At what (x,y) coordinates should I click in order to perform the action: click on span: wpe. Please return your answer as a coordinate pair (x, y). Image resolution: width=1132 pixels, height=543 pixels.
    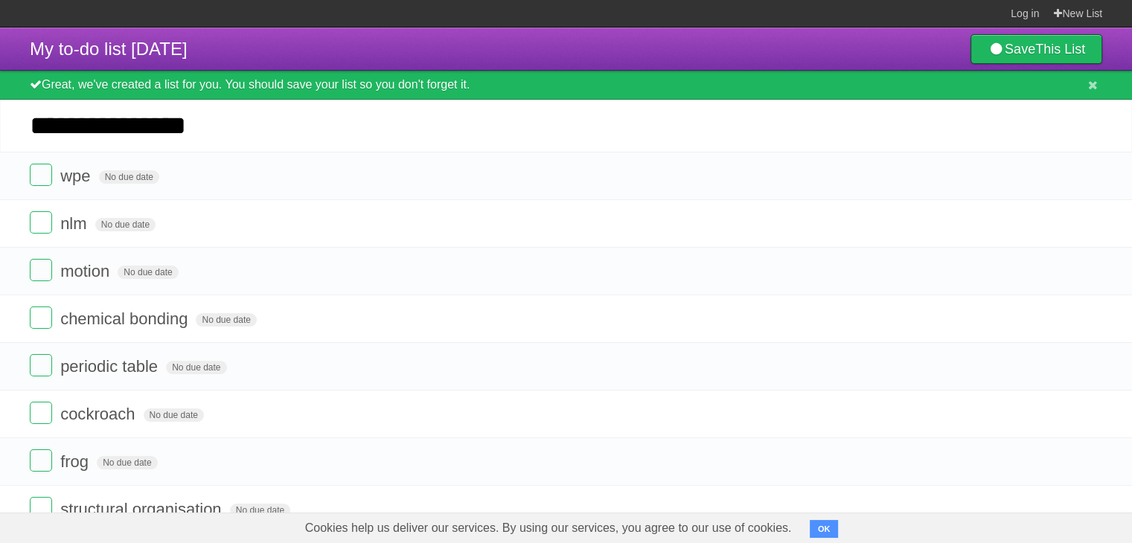
    Looking at the image, I should click on (77, 176).